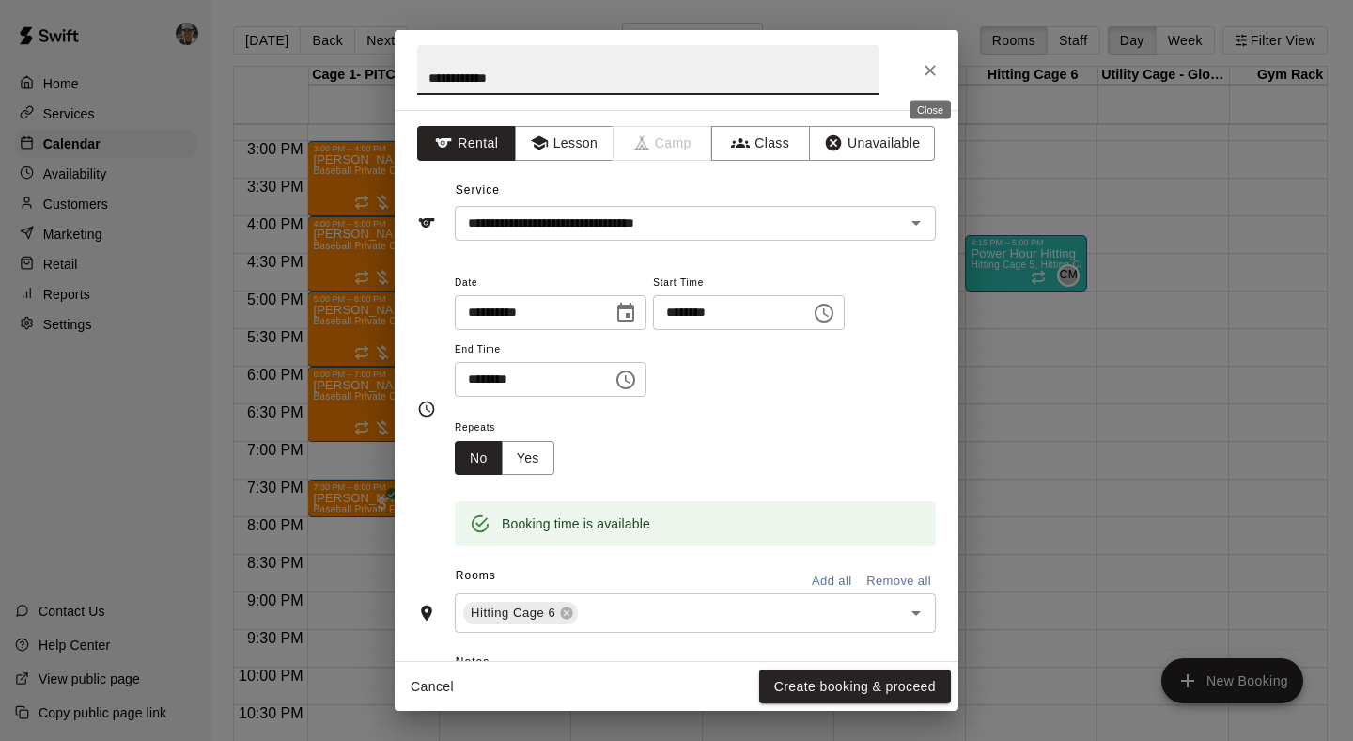 The height and width of the screenshot is (741, 1353). Describe the element at coordinates (512, 428) in the screenshot. I see `span: Repeats` at that location.